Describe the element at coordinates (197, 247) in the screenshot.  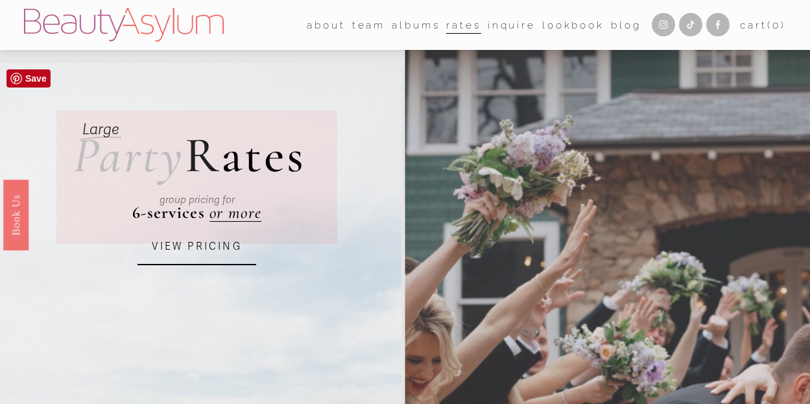
I see `a: VIEW PRICING` at that location.